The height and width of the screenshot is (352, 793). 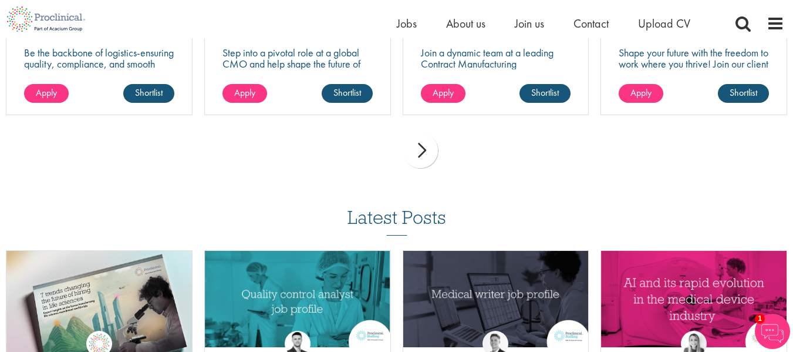 I want to click on span: About us, so click(x=466, y=23).